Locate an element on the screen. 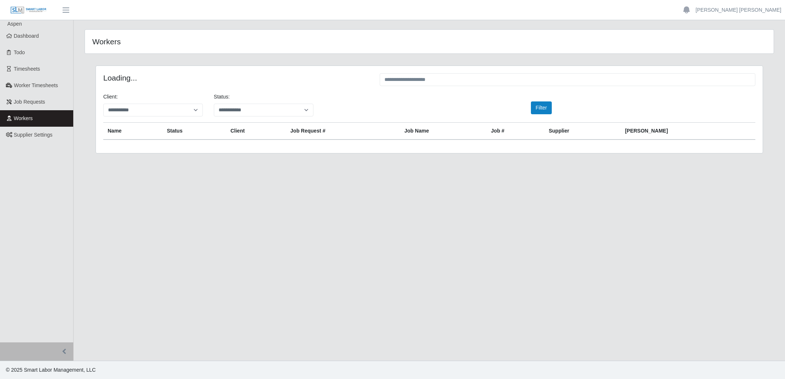 The height and width of the screenshot is (379, 785). span: © 2025 Smart Labor Management, LLC is located at coordinates (51, 370).